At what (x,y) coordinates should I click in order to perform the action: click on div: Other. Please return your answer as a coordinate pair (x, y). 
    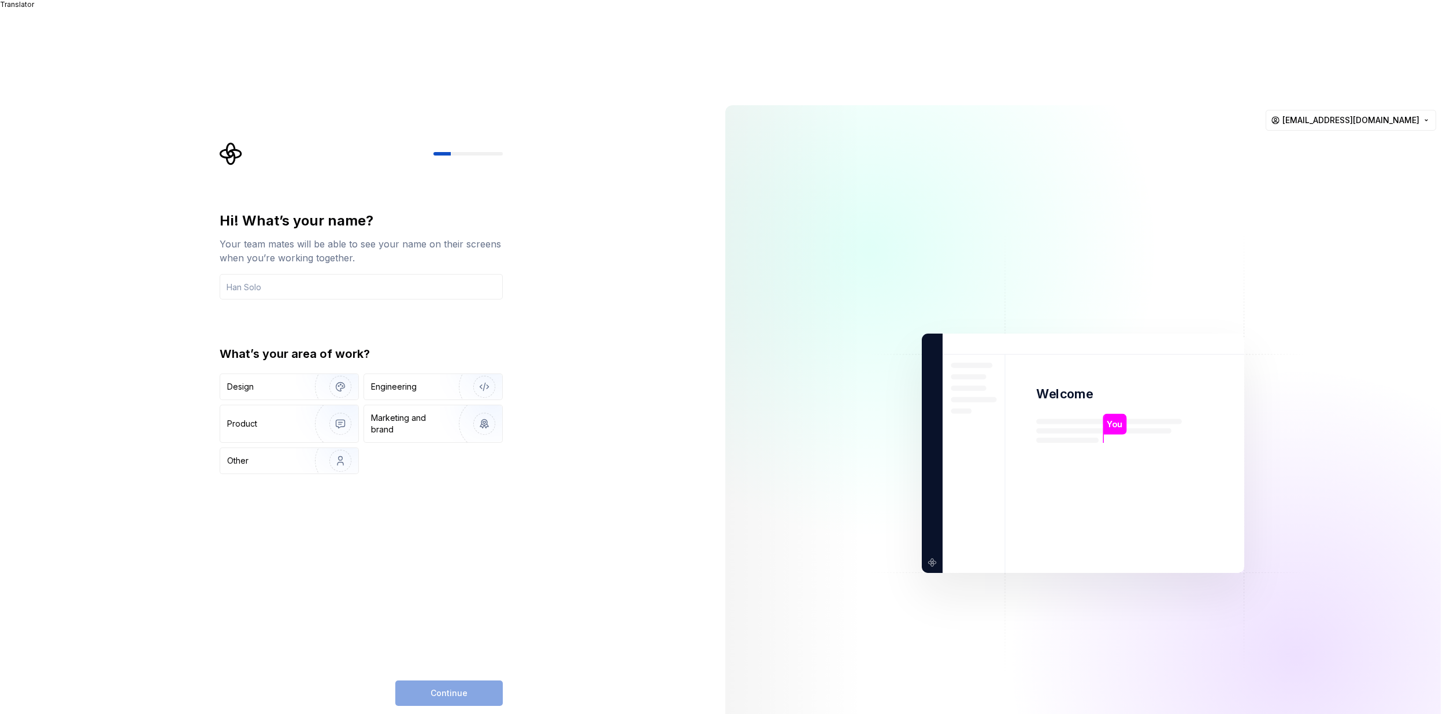
    Looking at the image, I should click on (238, 461).